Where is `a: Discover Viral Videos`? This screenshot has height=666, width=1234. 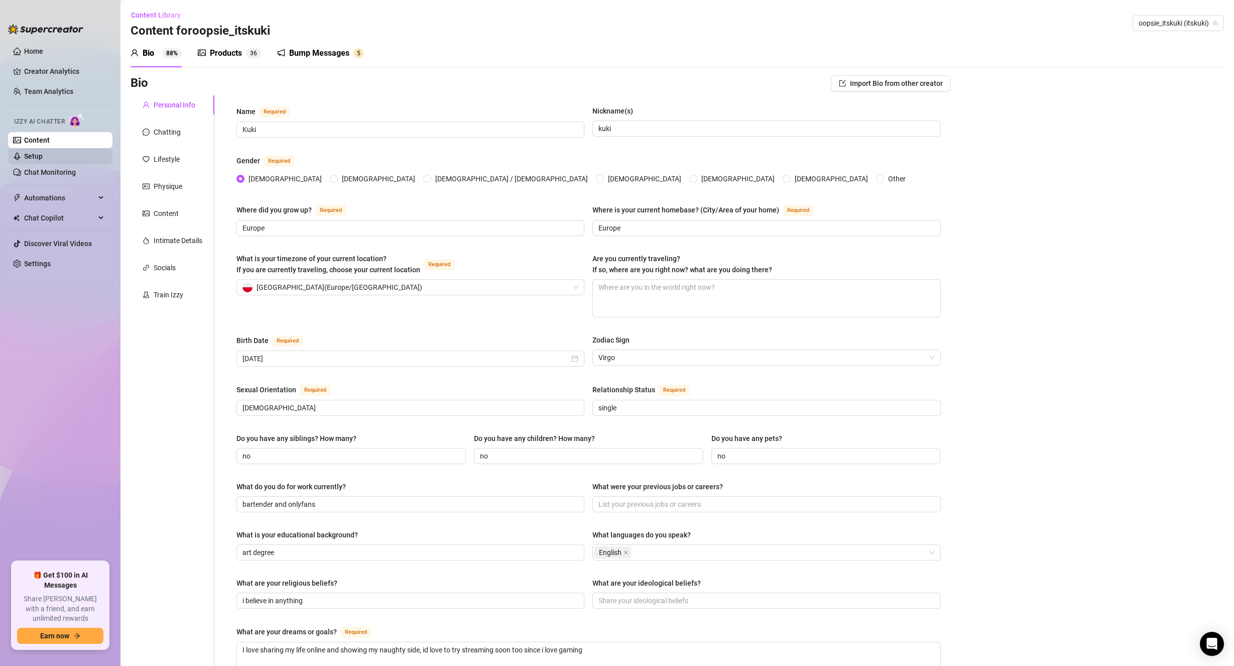
a: Discover Viral Videos is located at coordinates (58, 243).